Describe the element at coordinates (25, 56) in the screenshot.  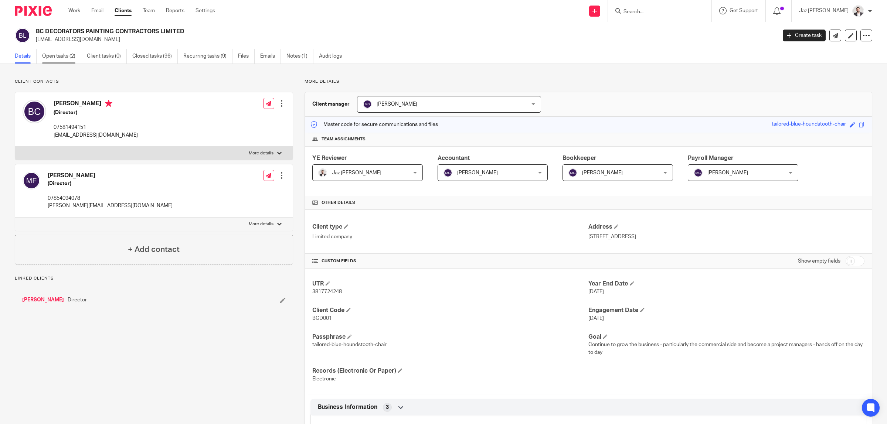
I see `a: Details` at that location.